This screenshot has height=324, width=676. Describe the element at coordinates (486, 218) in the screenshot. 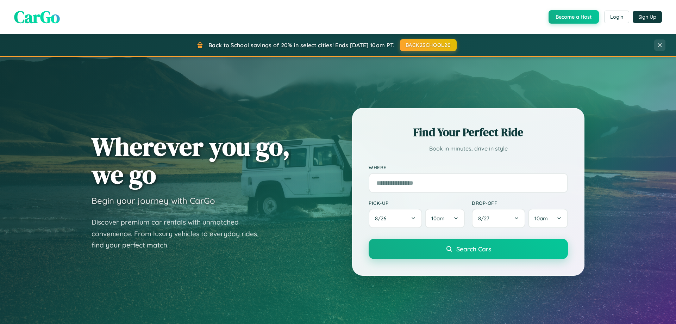

I see `span: 8 / 27` at that location.